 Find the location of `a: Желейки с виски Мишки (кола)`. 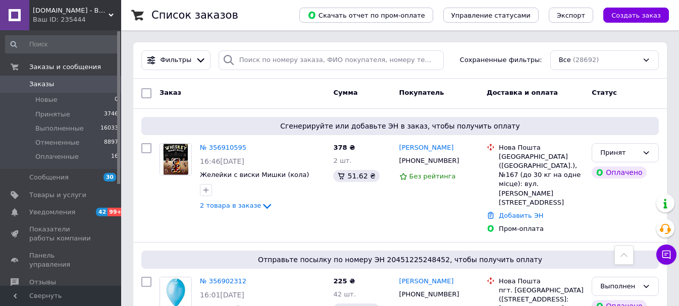

a: Желейки с виски Мишки (кола) is located at coordinates (254, 175).